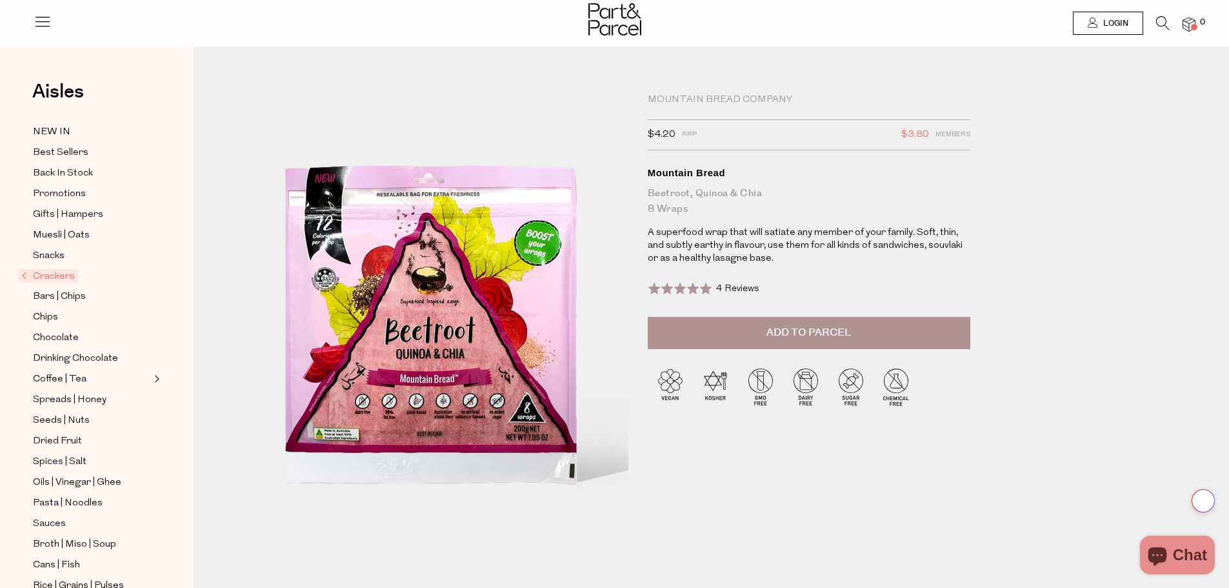  What do you see at coordinates (92, 317) in the screenshot?
I see `a: Chips` at bounding box center [92, 317].